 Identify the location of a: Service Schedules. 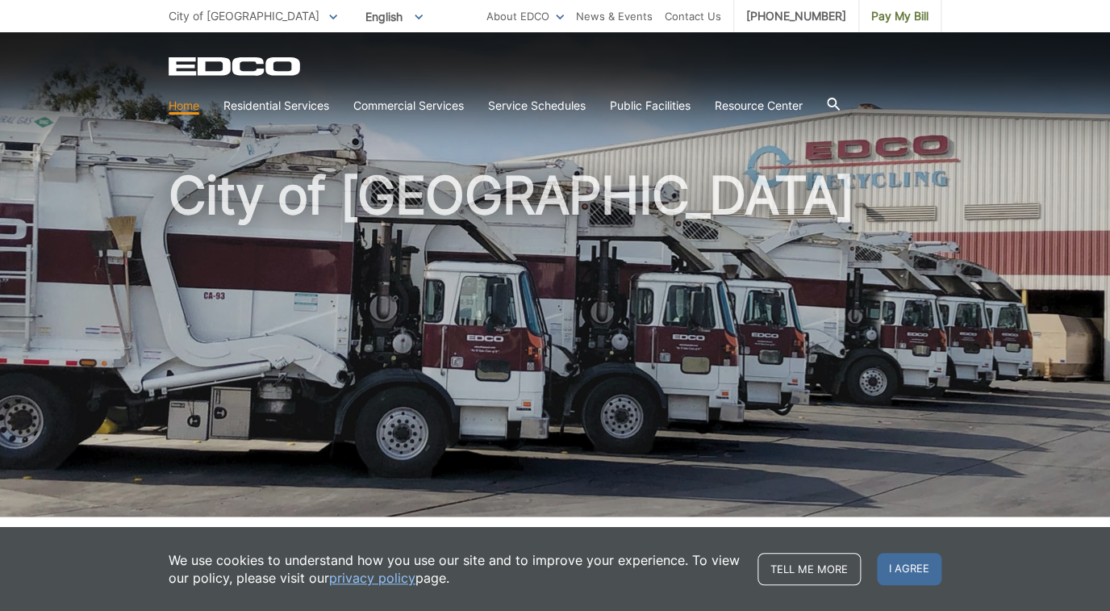
(537, 106).